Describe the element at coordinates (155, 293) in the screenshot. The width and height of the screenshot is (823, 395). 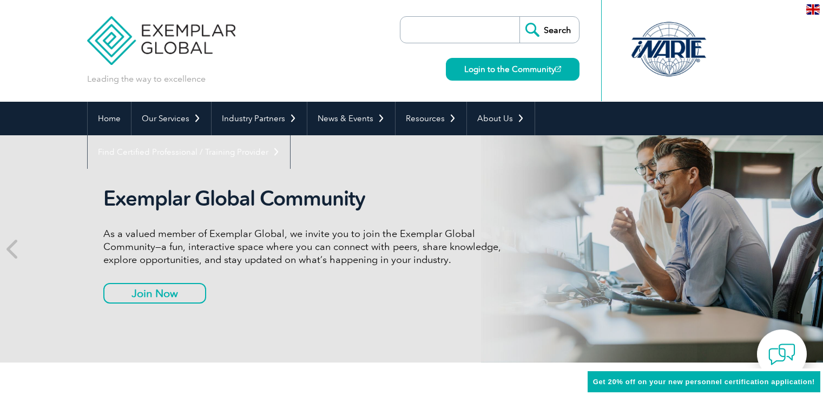
I see `a: Join Now` at that location.